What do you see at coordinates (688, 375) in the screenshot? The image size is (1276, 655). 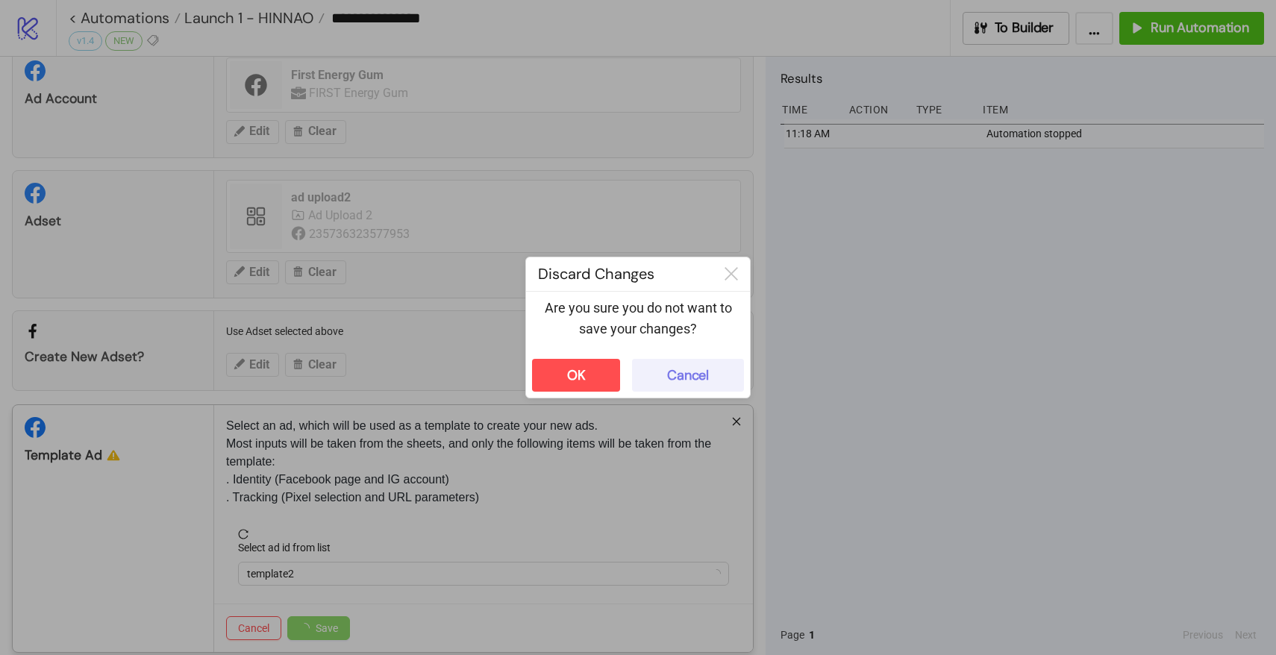 I see `div: Cancel` at bounding box center [688, 375].